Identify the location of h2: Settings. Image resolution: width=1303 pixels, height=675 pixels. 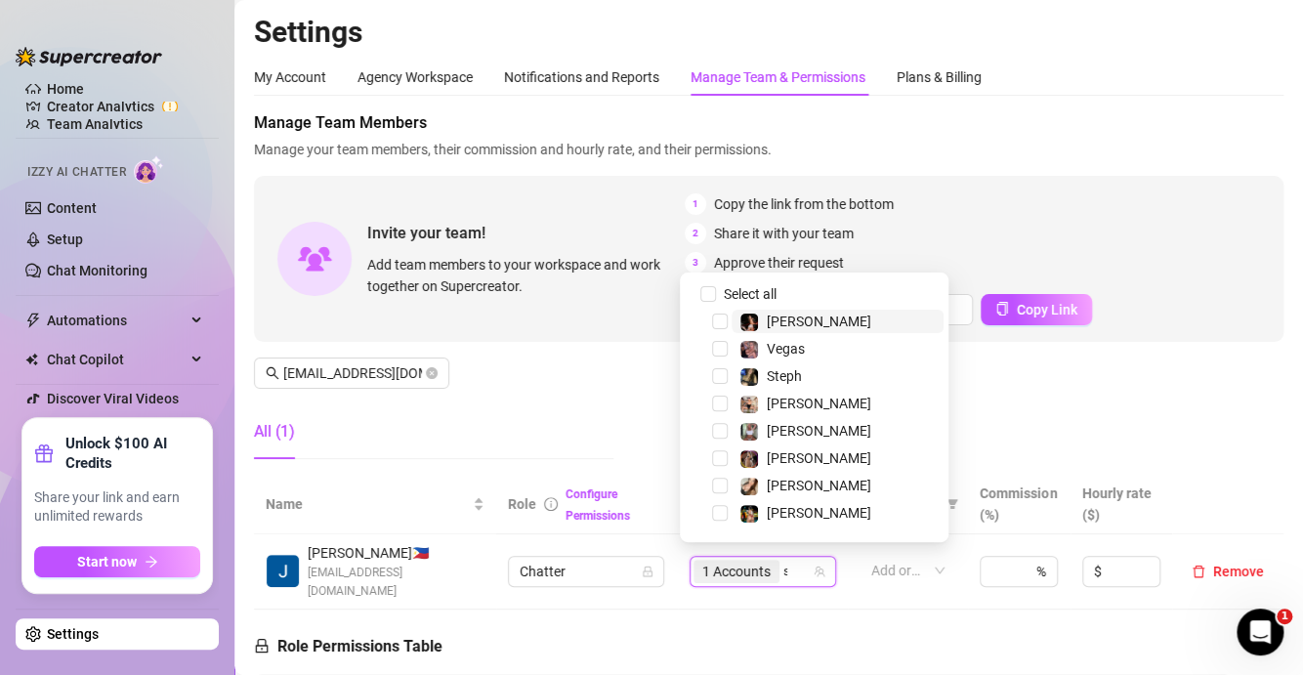
(769, 32).